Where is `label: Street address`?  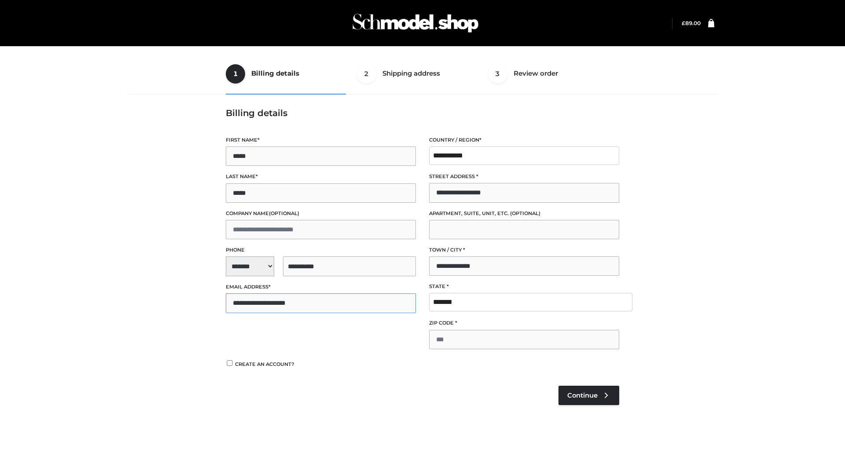 label: Street address is located at coordinates (524, 177).